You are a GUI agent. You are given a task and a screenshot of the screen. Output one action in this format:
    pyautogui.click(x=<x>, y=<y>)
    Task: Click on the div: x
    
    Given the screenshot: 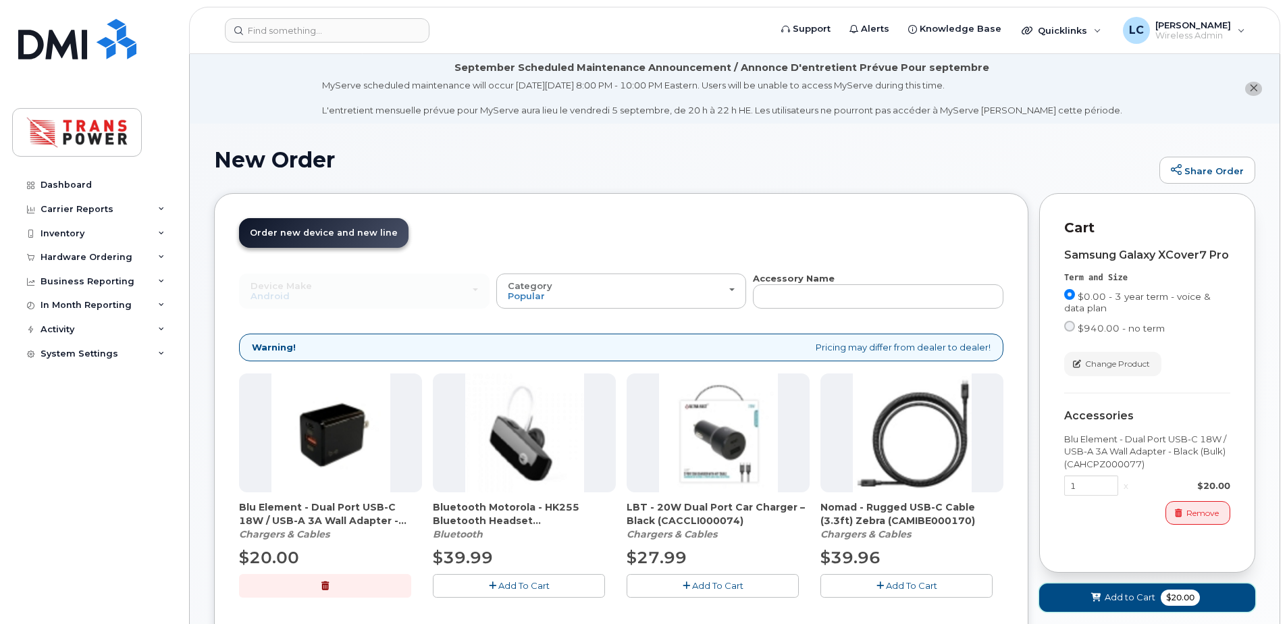 What is the action you would take?
    pyautogui.click(x=1125, y=485)
    